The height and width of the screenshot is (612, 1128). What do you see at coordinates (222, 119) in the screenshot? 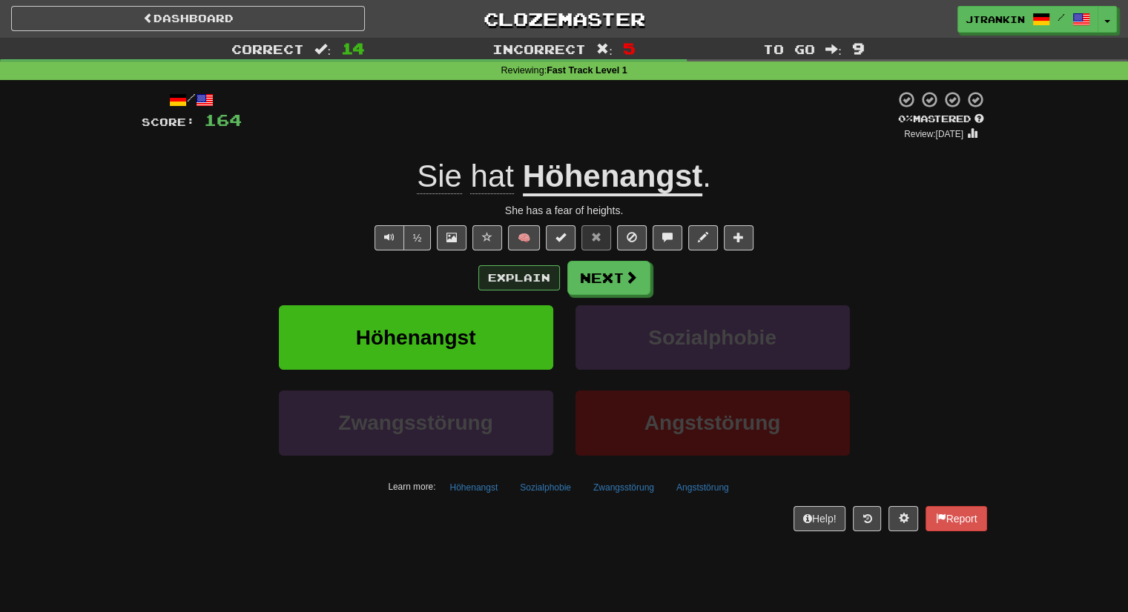
I see `span: 164` at bounding box center [222, 119].